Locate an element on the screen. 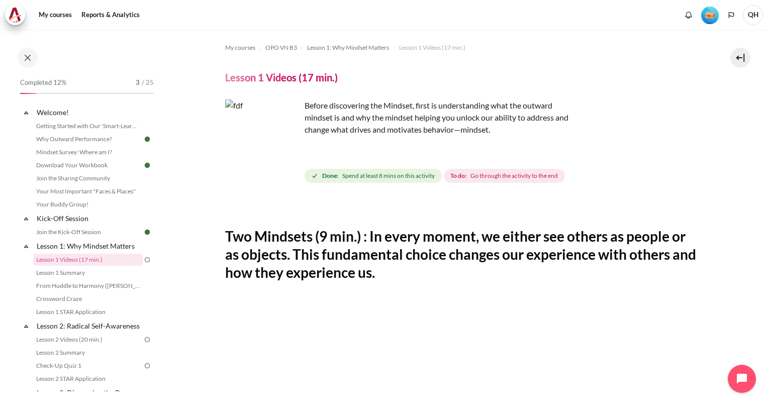 This screenshot has height=419, width=768. span: OPO VN B3 is located at coordinates (281, 48).